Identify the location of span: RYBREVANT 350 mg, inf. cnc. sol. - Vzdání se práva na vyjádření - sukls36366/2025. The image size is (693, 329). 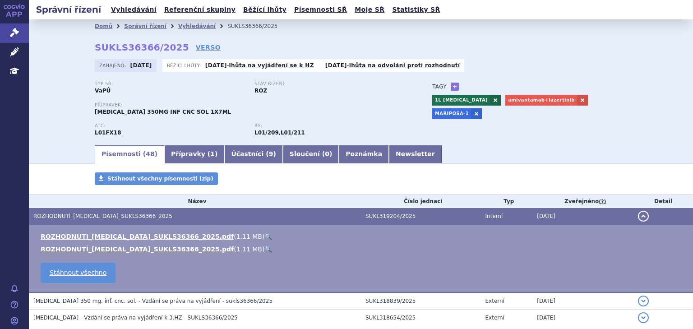
(153, 301).